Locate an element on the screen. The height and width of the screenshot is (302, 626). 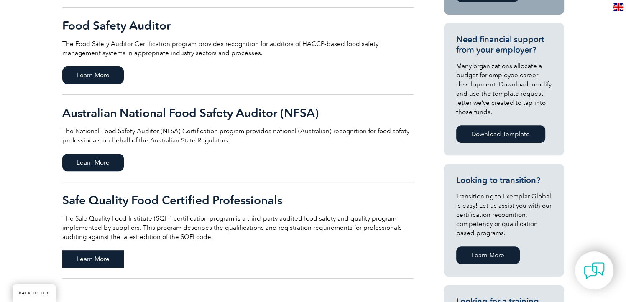
h2: Australian National Food Safety Auditor (NFSA) is located at coordinates (238, 113).